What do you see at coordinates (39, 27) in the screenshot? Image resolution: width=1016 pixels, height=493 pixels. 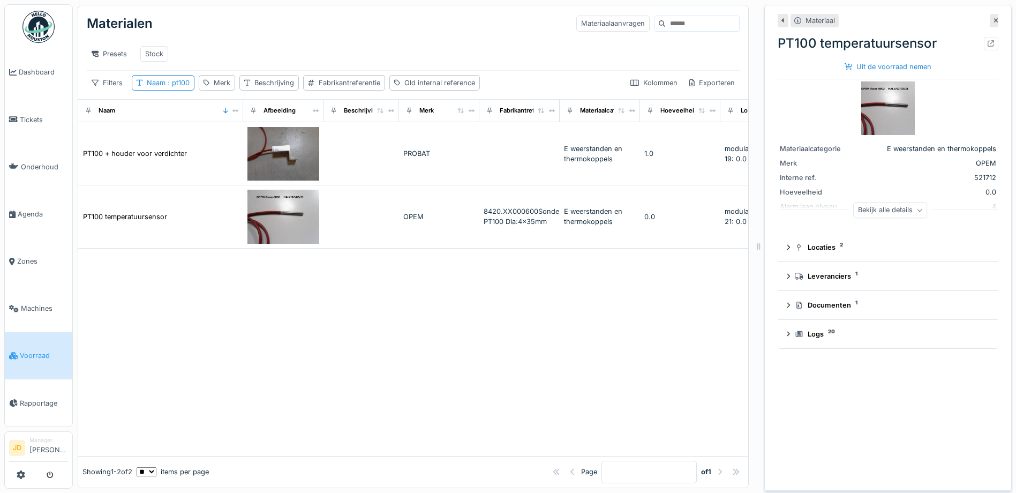 I see `img: Badge_color-CXgf-gQk.svg` at bounding box center [39, 27].